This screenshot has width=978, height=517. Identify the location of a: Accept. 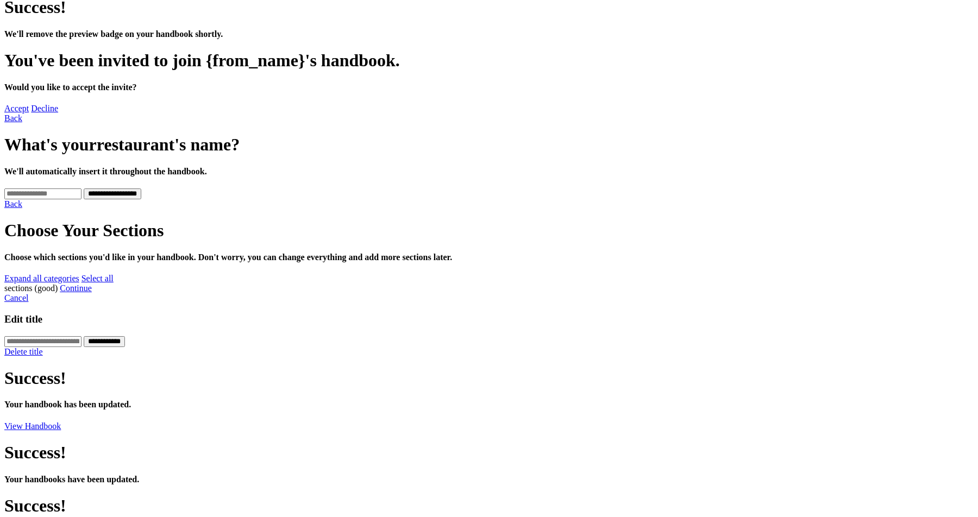
(16, 108).